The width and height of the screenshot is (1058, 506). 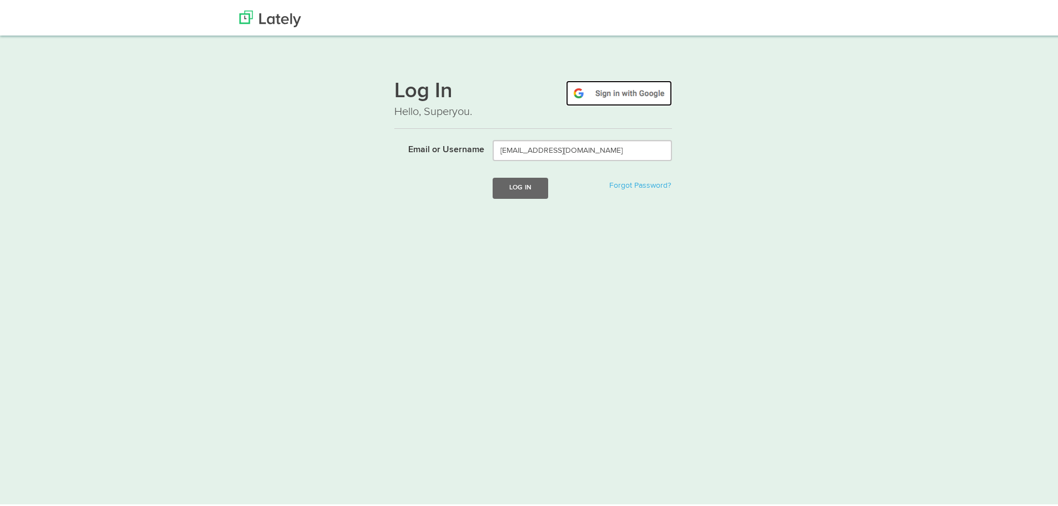 What do you see at coordinates (582, 148) in the screenshot?
I see `input: Email or Username` at bounding box center [582, 148].